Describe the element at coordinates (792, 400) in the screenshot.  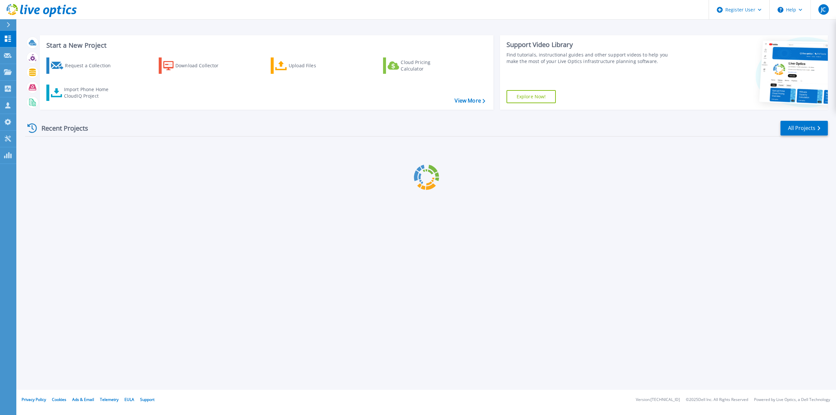
I see `li: Powered by Live Optics, a Dell Technology` at that location.